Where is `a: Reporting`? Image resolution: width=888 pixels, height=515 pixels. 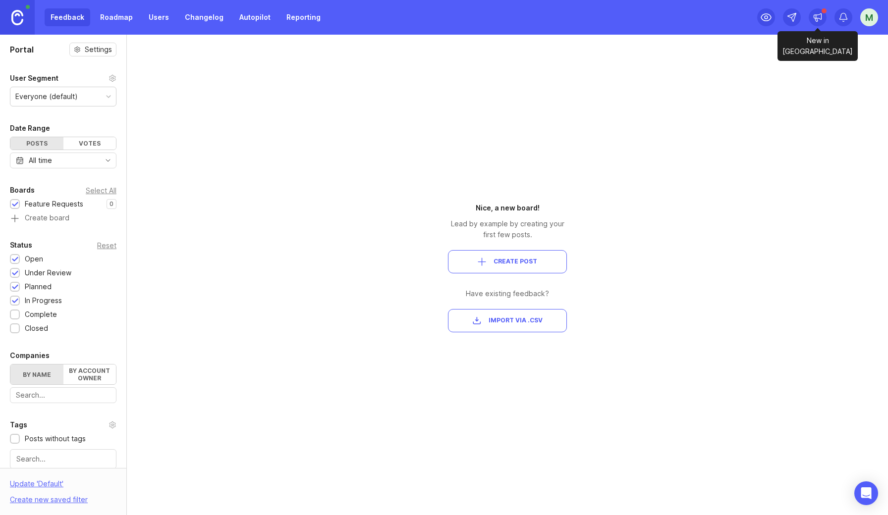 a: Reporting is located at coordinates (303, 17).